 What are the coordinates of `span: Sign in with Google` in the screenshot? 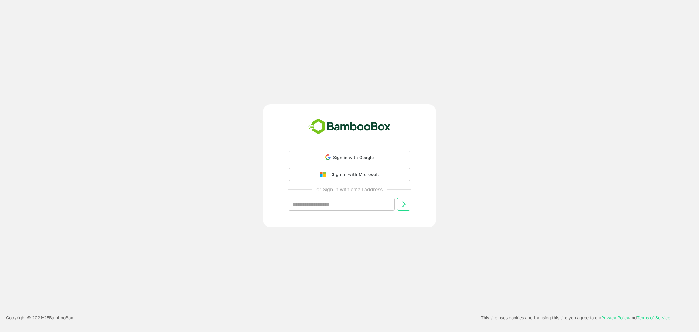 It's located at (354, 157).